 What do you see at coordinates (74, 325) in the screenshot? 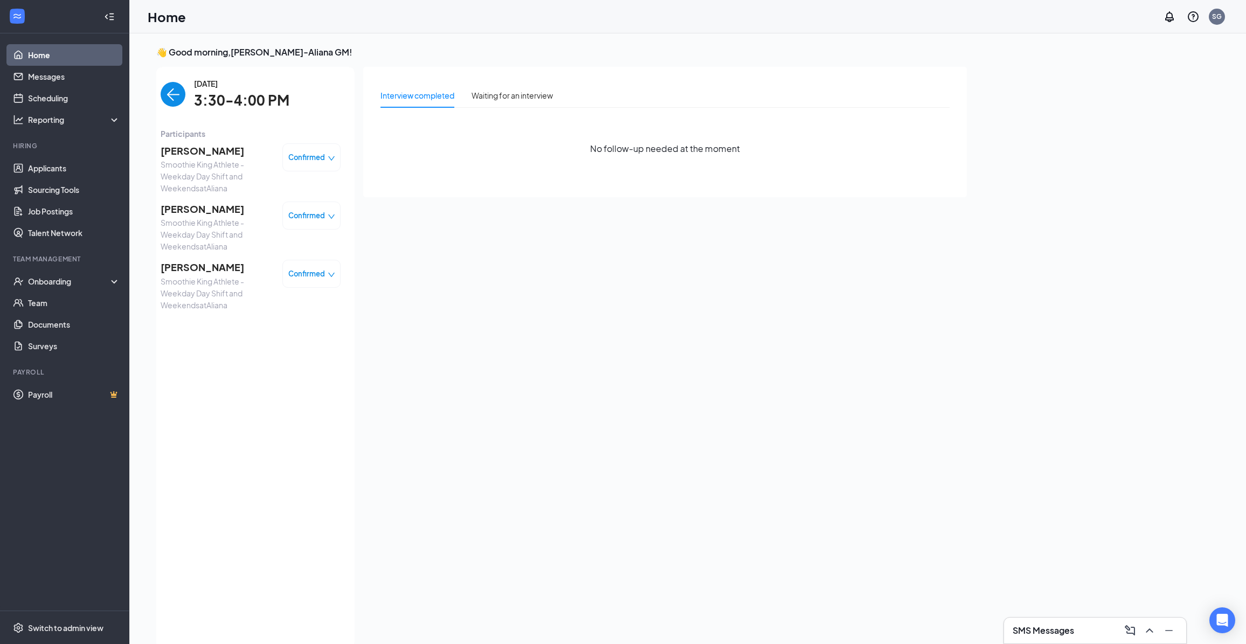
I see `a: Documents` at bounding box center [74, 325].